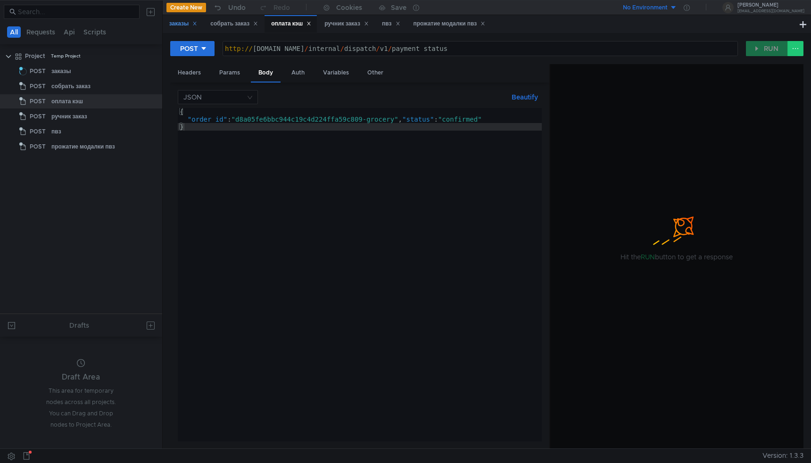 The image size is (811, 463). I want to click on button: Undo, so click(229, 8).